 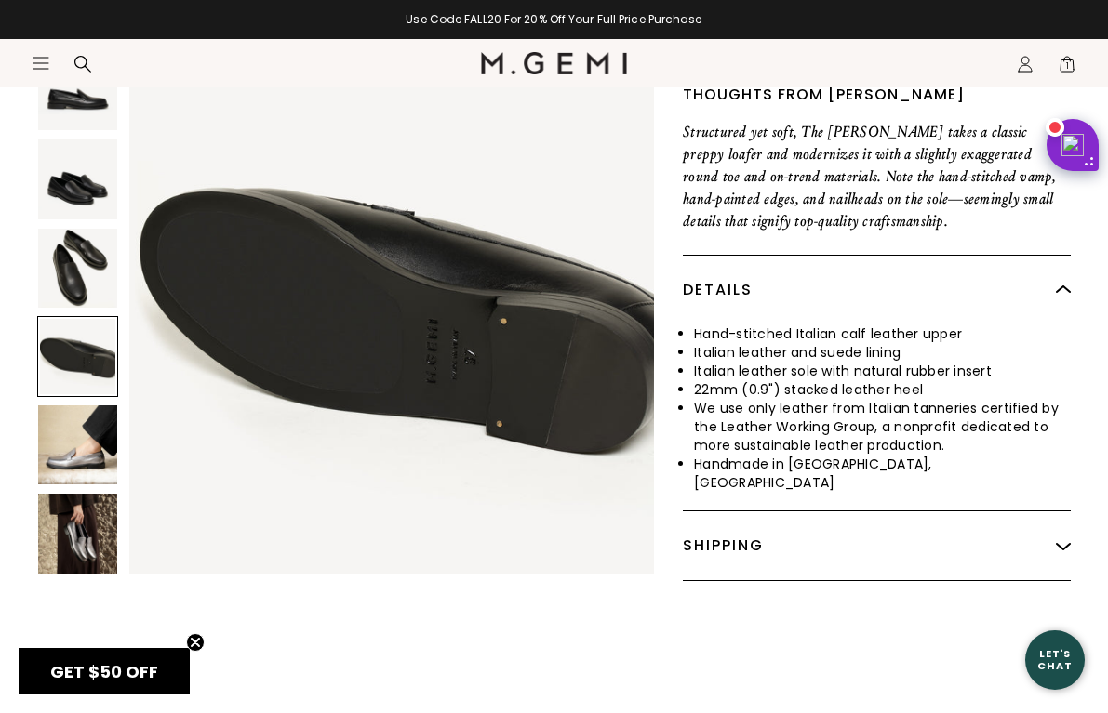 I want to click on button: Open site menu, so click(x=41, y=63).